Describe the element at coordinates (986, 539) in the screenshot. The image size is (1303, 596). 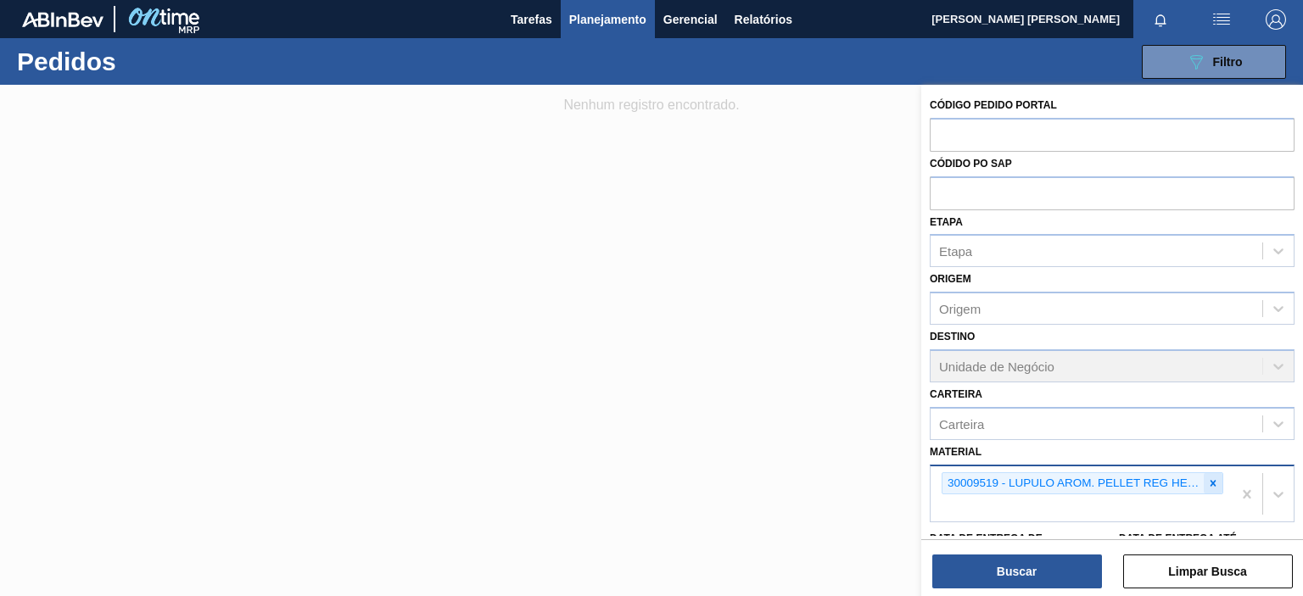
I see `label: Data de Entrega de` at that location.